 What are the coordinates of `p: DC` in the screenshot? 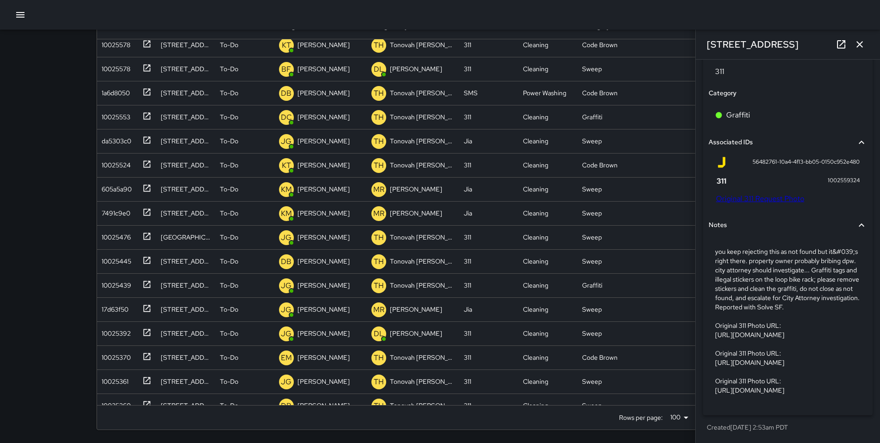 It's located at (286, 117).